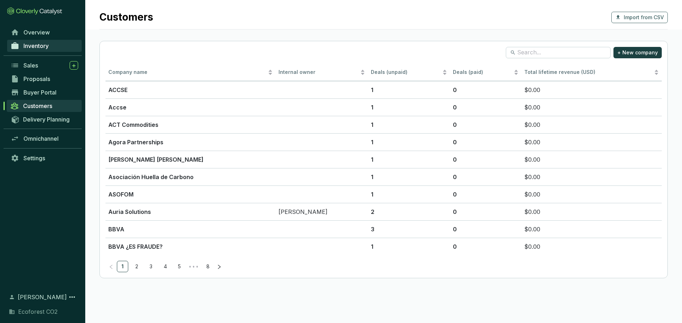 Image resolution: width=682 pixels, height=323 pixels. Describe the element at coordinates (219, 267) in the screenshot. I see `span: right` at that location.